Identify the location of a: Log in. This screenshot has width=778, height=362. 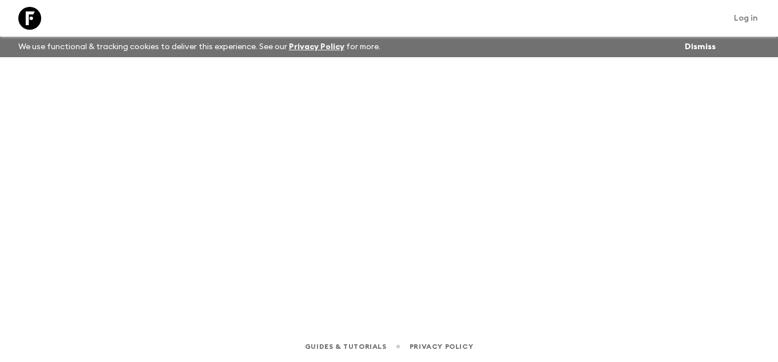
(746, 18).